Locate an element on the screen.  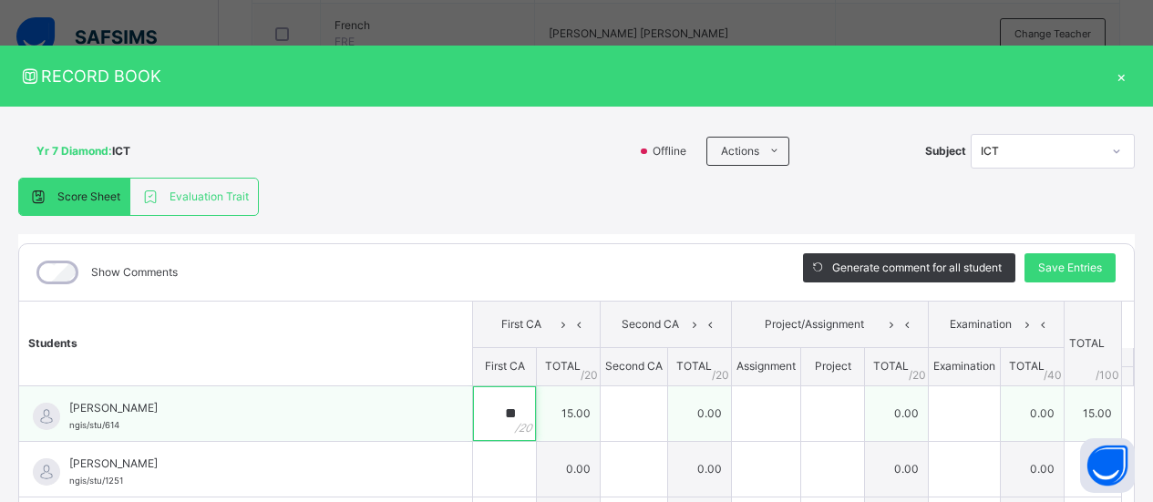
th: TOTAL is located at coordinates (1093, 344).